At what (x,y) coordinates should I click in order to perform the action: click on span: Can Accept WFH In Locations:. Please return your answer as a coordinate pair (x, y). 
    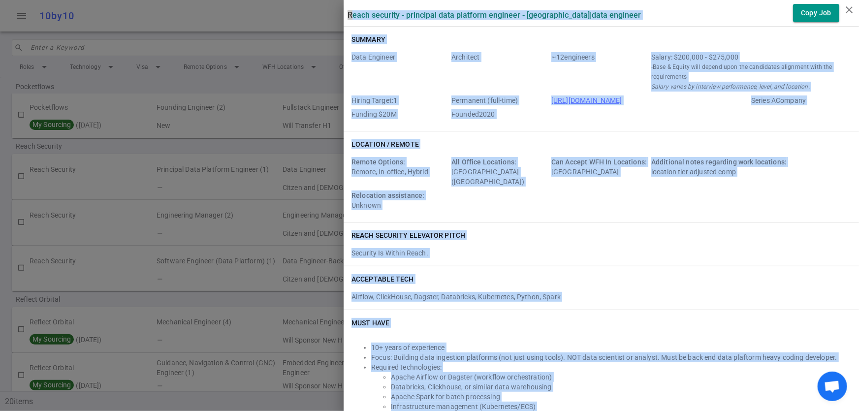
    Looking at the image, I should click on (599, 162).